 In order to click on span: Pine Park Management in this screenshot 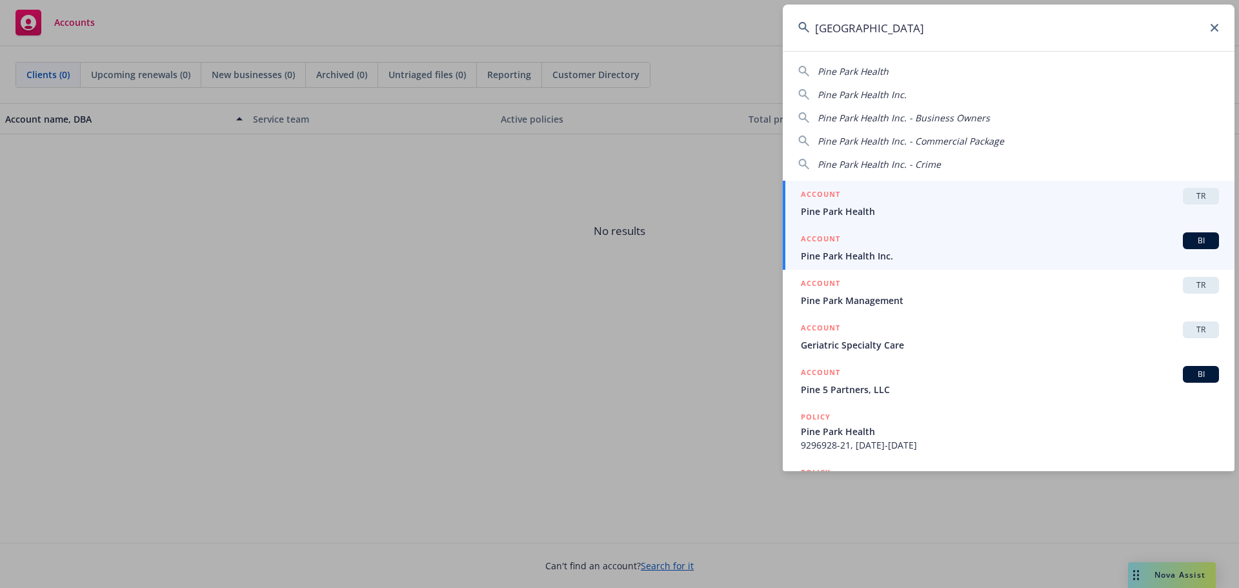, I will do `click(1010, 300)`.